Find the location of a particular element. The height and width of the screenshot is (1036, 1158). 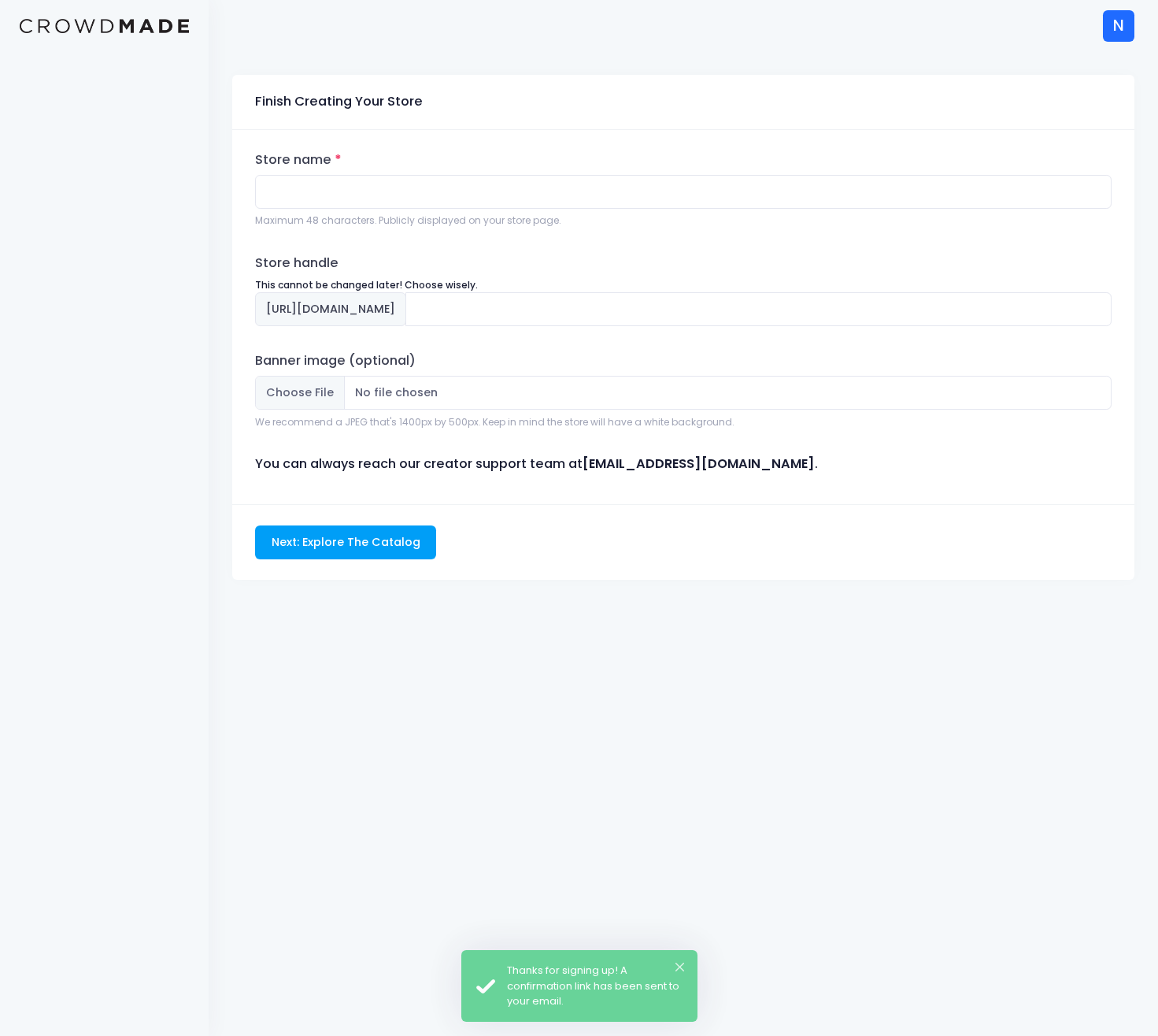

div: This cannot be changed later! Choose wisely. is located at coordinates (684, 285).